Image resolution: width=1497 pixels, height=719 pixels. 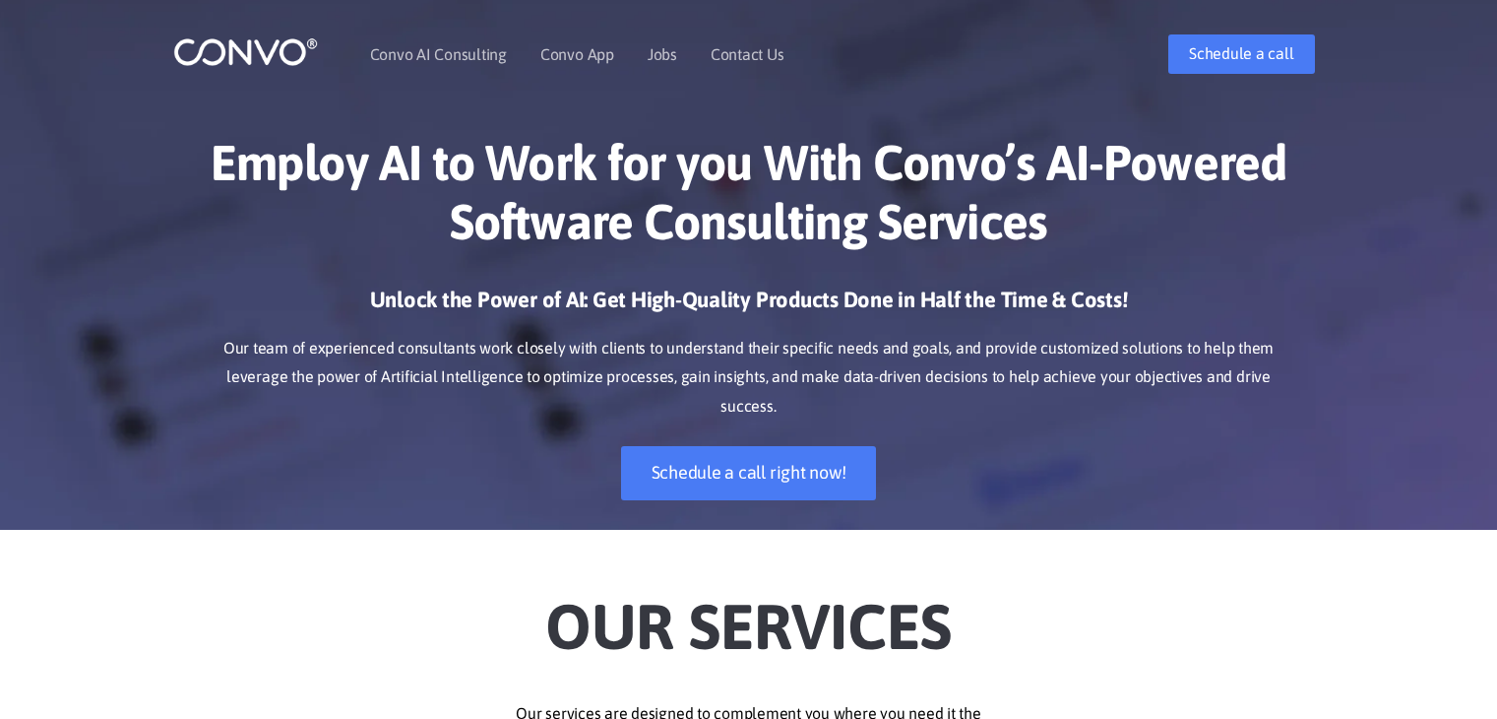 I want to click on h3: Unlock the Power of AI: Get High-Quality Products Done in Half the Time & Costs!, so click(x=749, y=307).